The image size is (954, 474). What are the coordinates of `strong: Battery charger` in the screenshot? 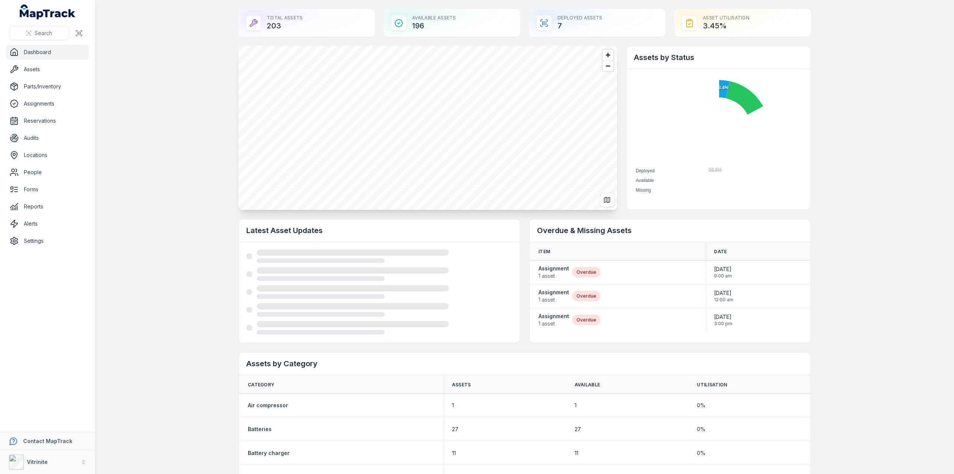 It's located at (269, 453).